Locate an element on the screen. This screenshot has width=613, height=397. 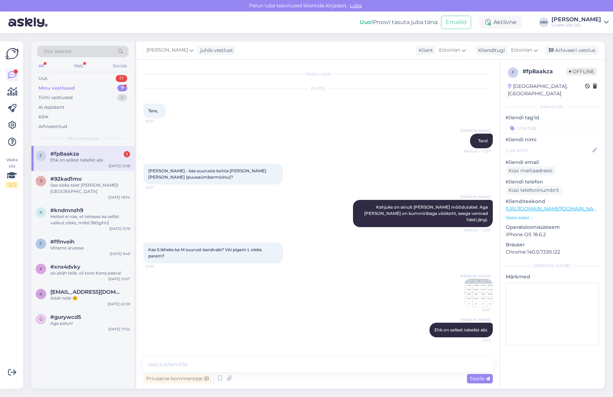
p: Vaata edasi ... is located at coordinates (552, 218).